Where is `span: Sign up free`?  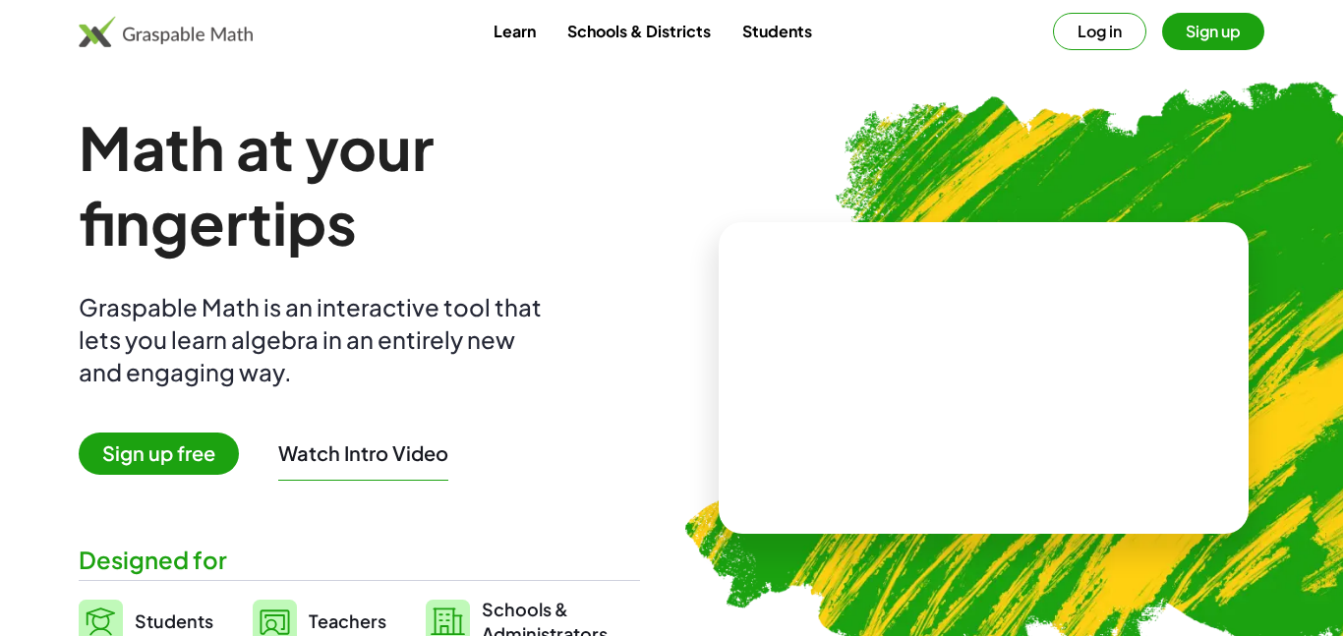
span: Sign up free is located at coordinates (158, 453).